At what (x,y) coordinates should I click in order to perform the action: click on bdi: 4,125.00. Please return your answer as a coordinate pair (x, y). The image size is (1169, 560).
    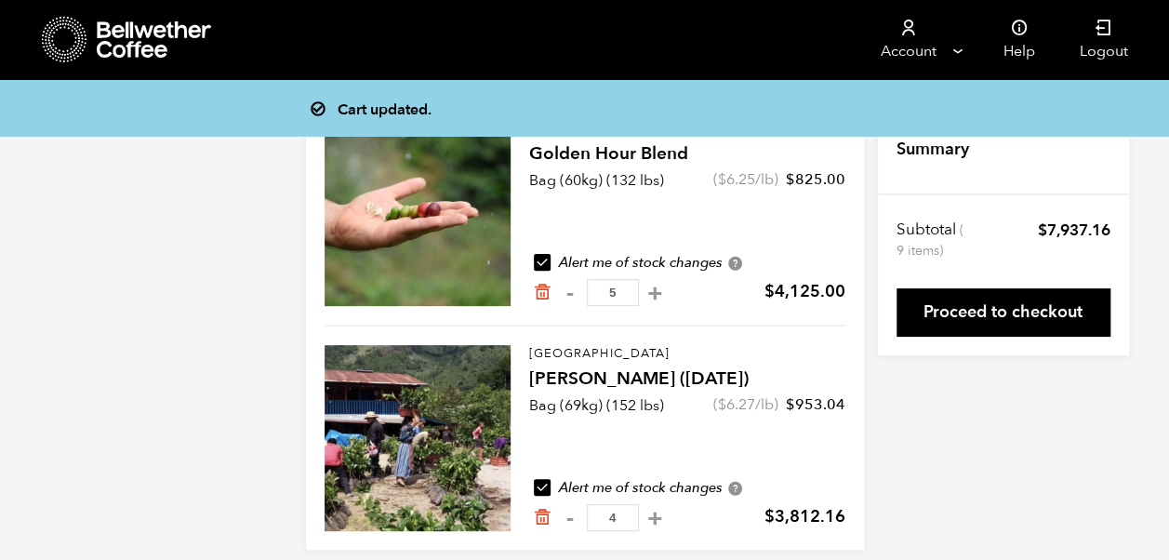
    Looking at the image, I should click on (805, 291).